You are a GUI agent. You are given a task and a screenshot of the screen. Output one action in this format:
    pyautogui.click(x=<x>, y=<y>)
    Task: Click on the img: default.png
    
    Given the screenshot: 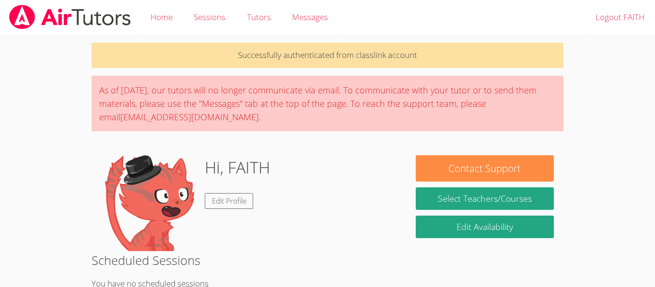 What is the action you would take?
    pyautogui.click(x=149, y=203)
    